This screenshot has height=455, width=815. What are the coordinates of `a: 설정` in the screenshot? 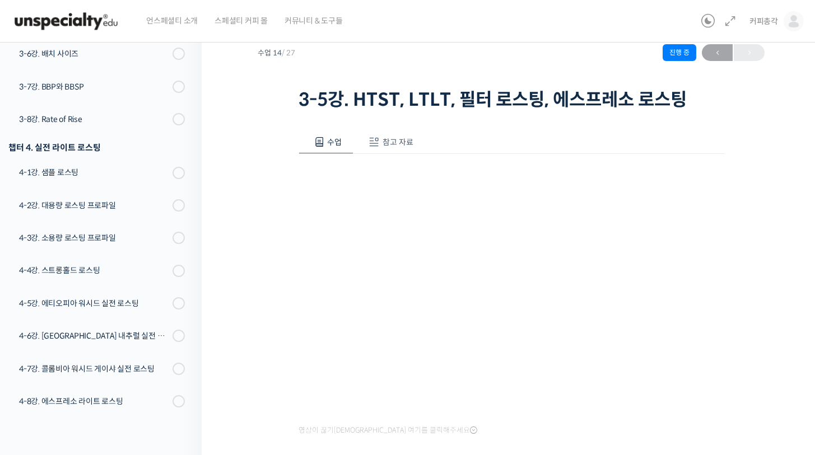 It's located at (180, 369).